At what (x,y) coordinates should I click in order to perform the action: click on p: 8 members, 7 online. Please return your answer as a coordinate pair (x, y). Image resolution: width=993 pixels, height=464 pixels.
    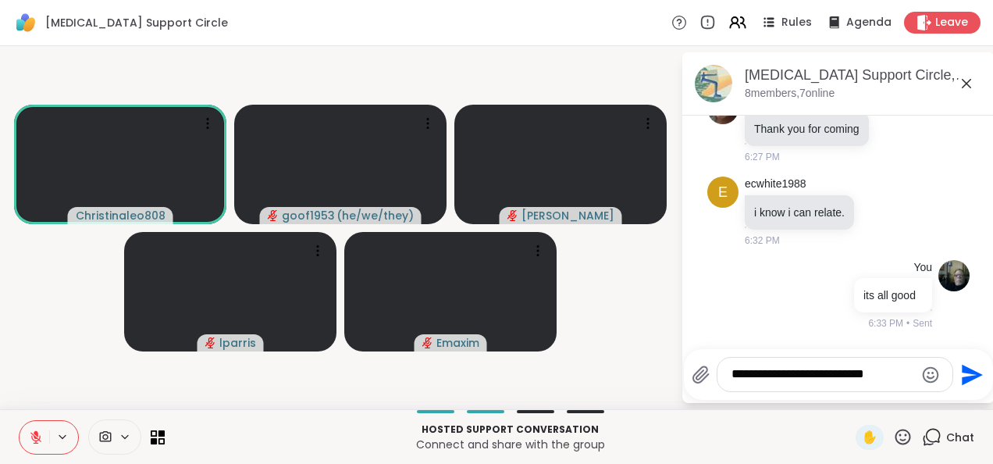
    Looking at the image, I should click on (789, 94).